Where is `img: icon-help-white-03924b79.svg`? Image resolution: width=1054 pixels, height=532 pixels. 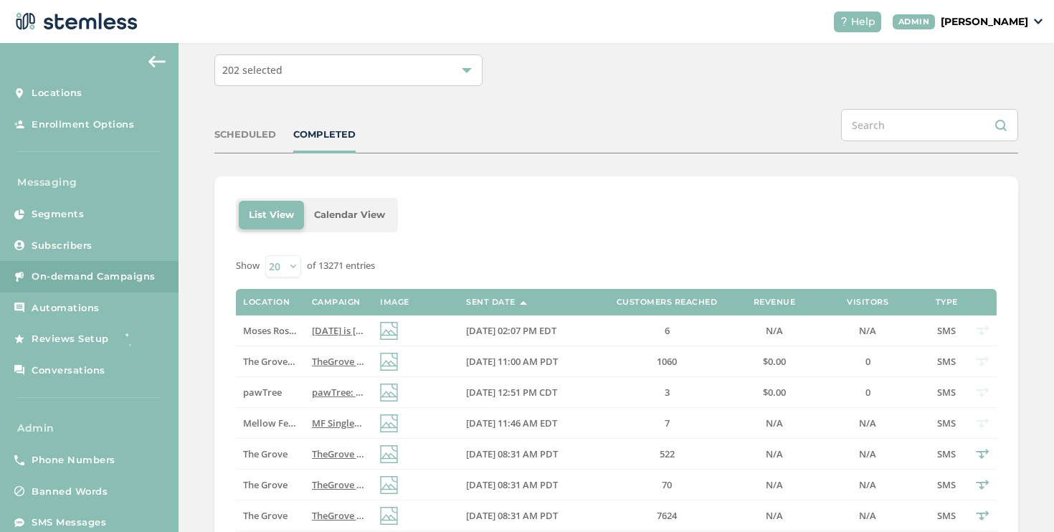
img: icon-help-white-03924b79.svg is located at coordinates (844, 22).